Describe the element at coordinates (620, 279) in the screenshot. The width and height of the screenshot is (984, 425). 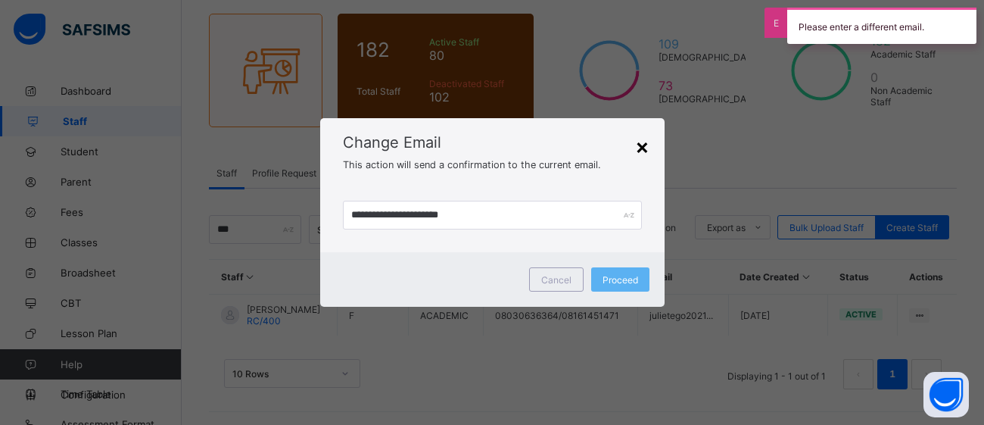
I see `span: Proceed` at that location.